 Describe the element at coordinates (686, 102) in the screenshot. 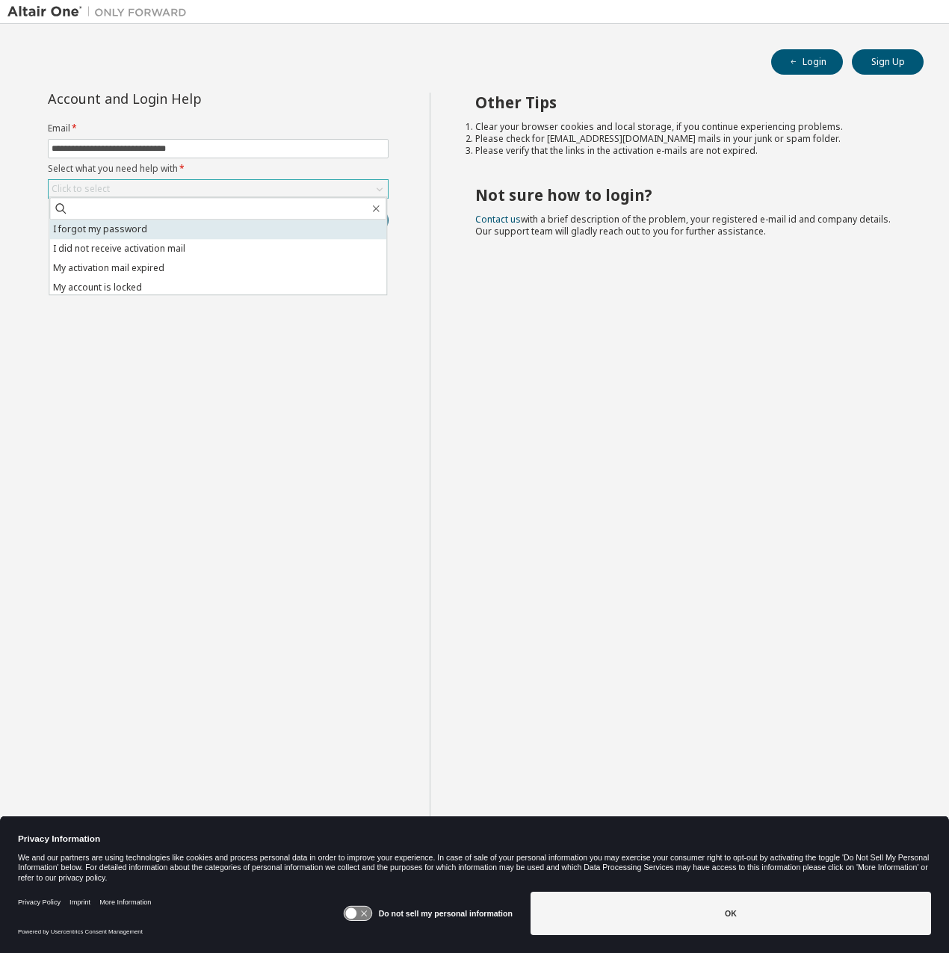

I see `h2: Other Tips` at that location.